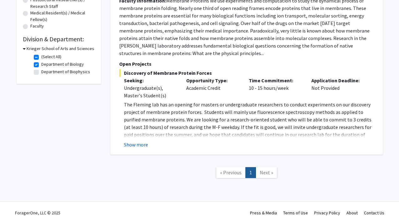 Image resolution: width=399 pixels, height=220 pixels. I want to click on h2: Division & Department:, so click(59, 39).